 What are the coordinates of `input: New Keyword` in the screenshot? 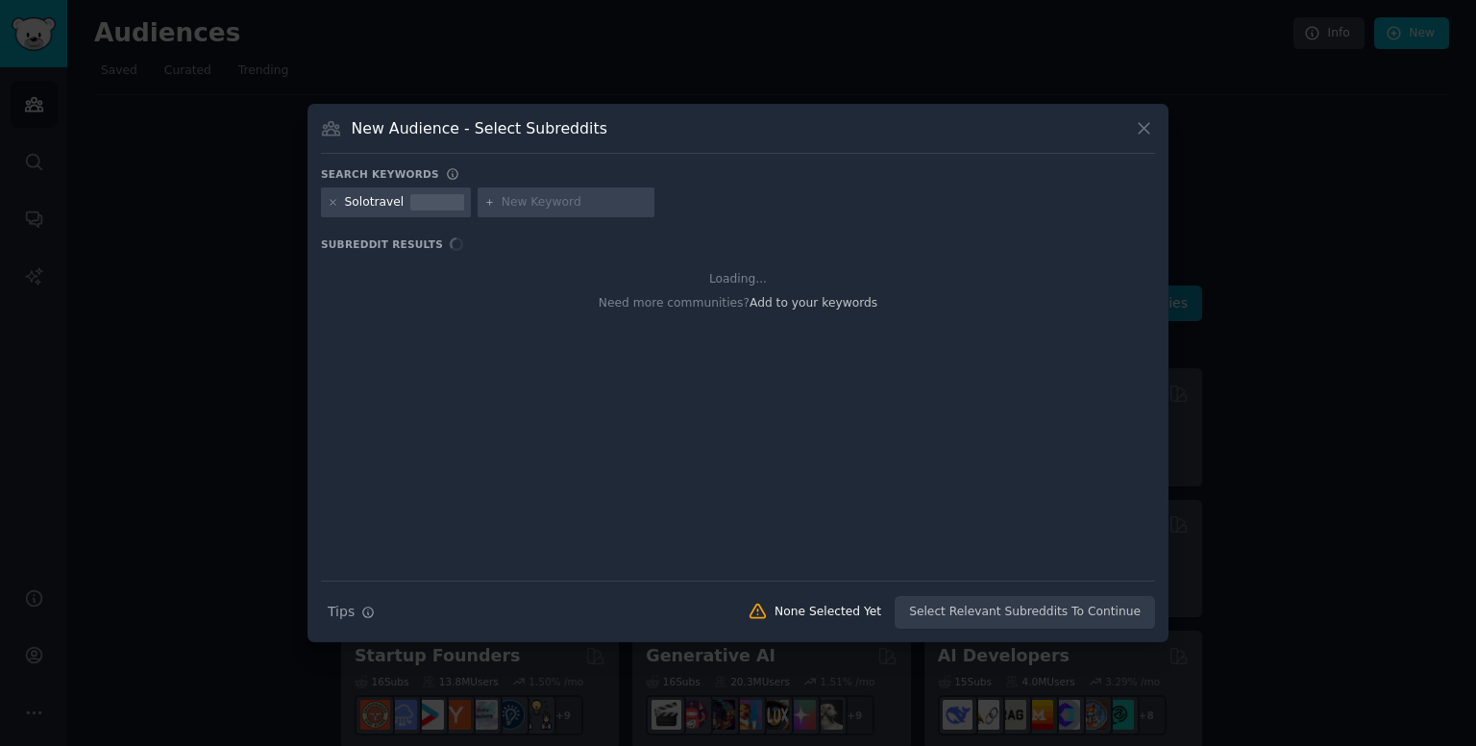 It's located at (575, 203).